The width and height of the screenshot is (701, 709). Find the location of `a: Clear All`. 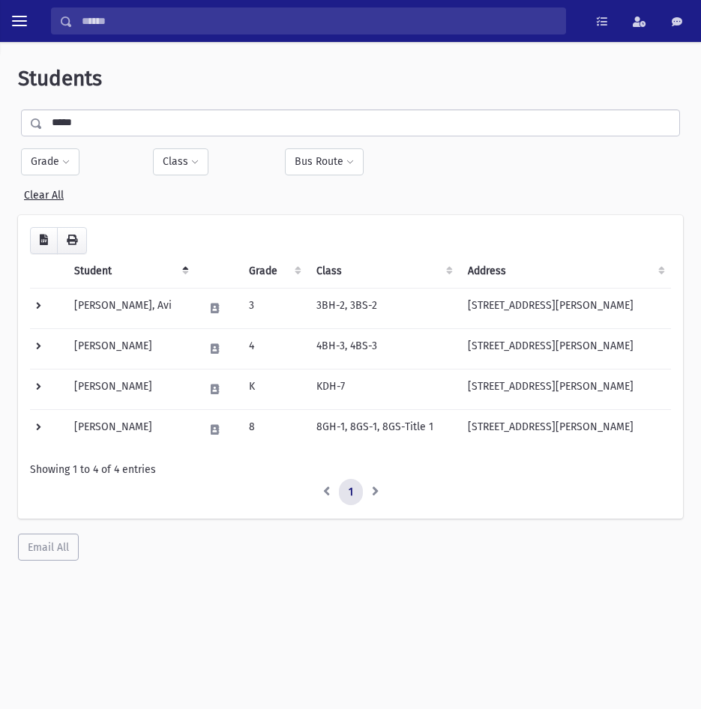

a: Clear All is located at coordinates (43, 192).